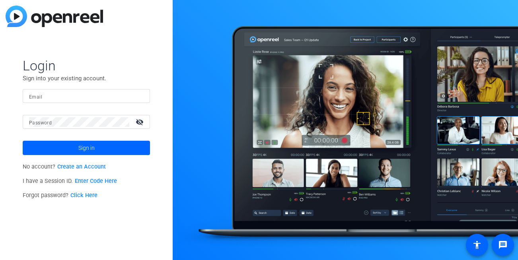  What do you see at coordinates (96, 181) in the screenshot?
I see `a: Enter Code Here` at bounding box center [96, 181].